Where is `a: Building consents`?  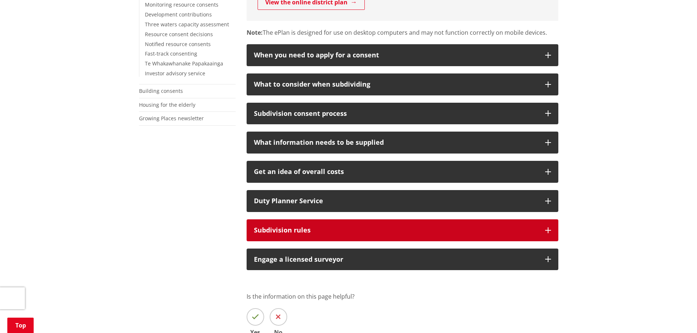
a: Building consents is located at coordinates (161, 91).